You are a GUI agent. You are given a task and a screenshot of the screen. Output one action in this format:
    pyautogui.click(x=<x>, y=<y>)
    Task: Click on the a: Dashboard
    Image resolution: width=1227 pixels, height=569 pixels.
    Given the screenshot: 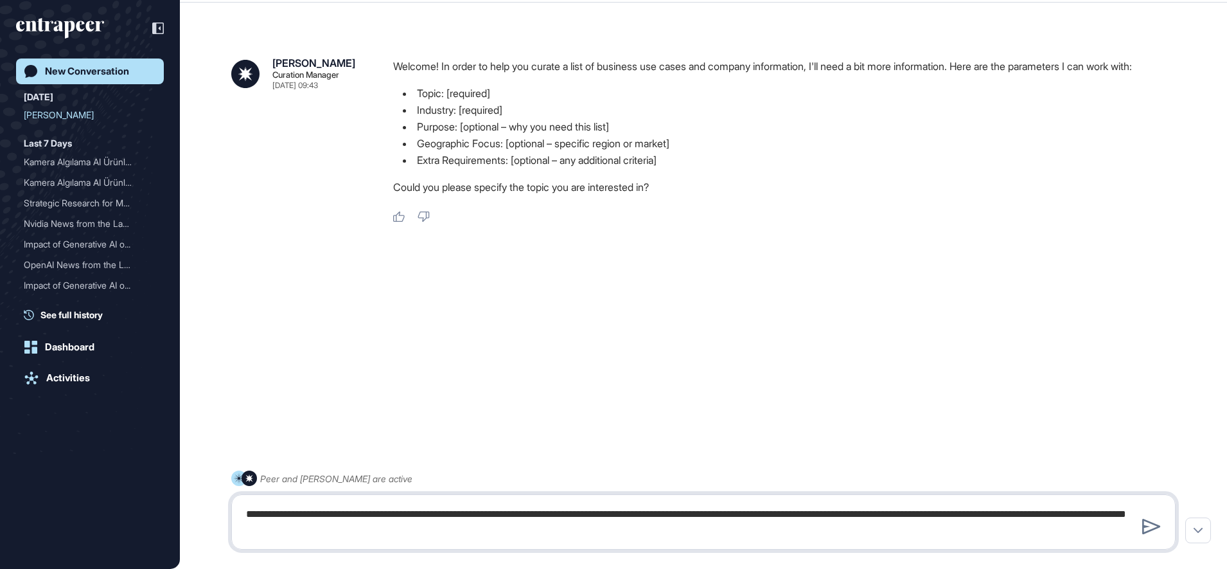 What is the action you would take?
    pyautogui.click(x=90, y=347)
    